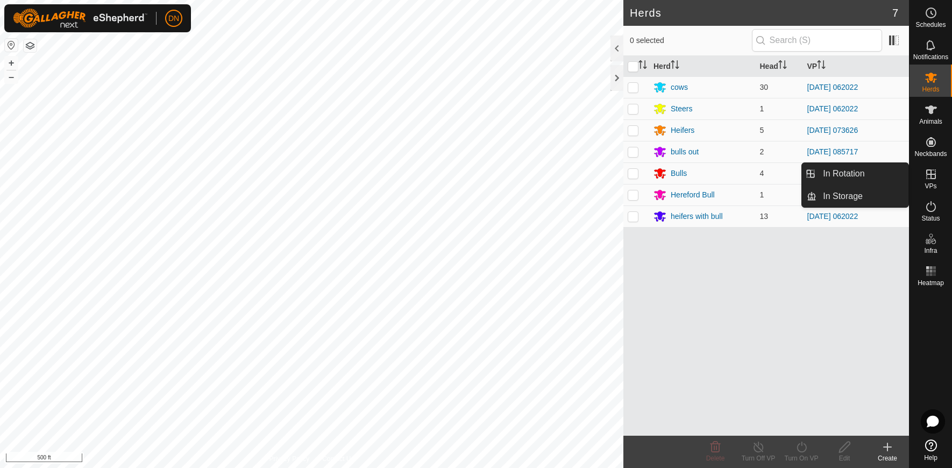 This screenshot has height=468, width=952. Describe the element at coordinates (856, 66) in the screenshot. I see `th: VP` at that location.